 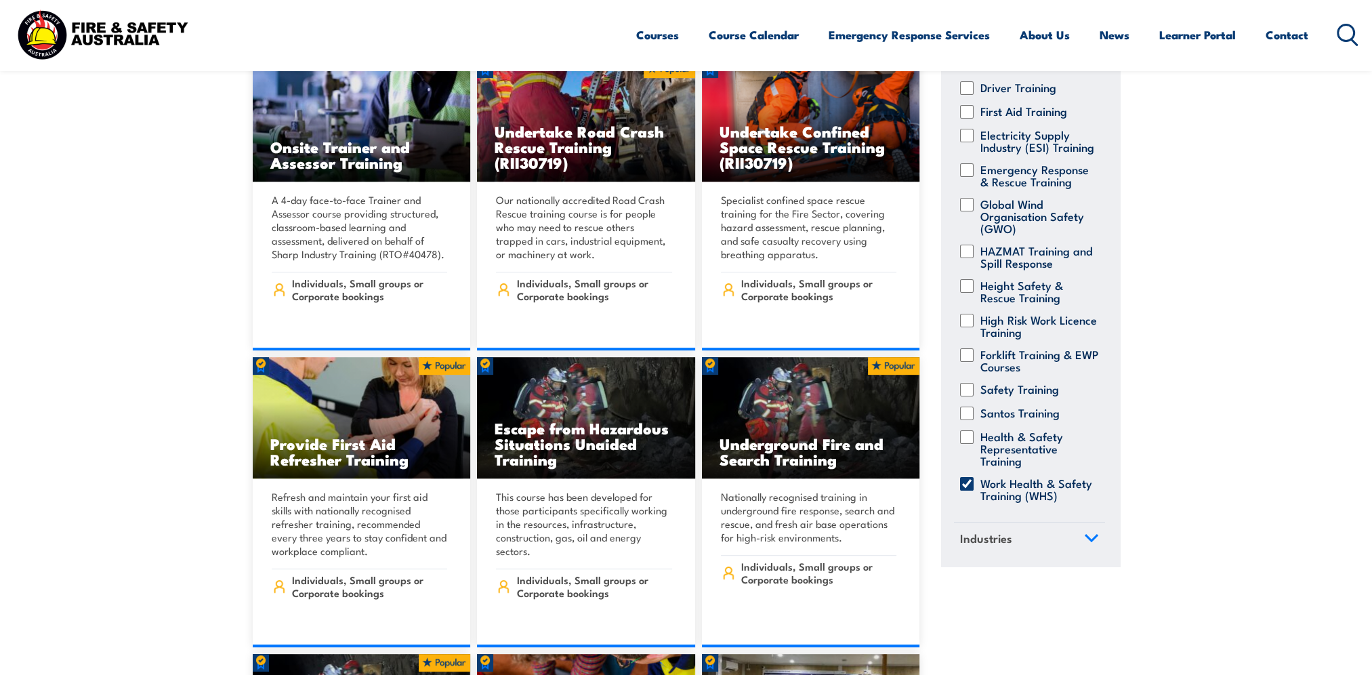 I want to click on label: First Aid Training, so click(x=1024, y=112).